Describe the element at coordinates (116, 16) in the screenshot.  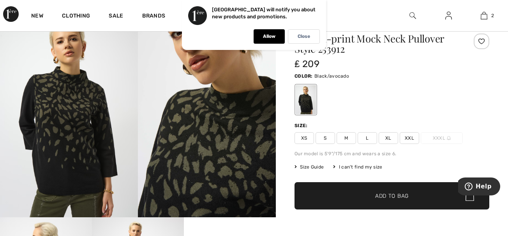
I see `a: Sale` at that location.